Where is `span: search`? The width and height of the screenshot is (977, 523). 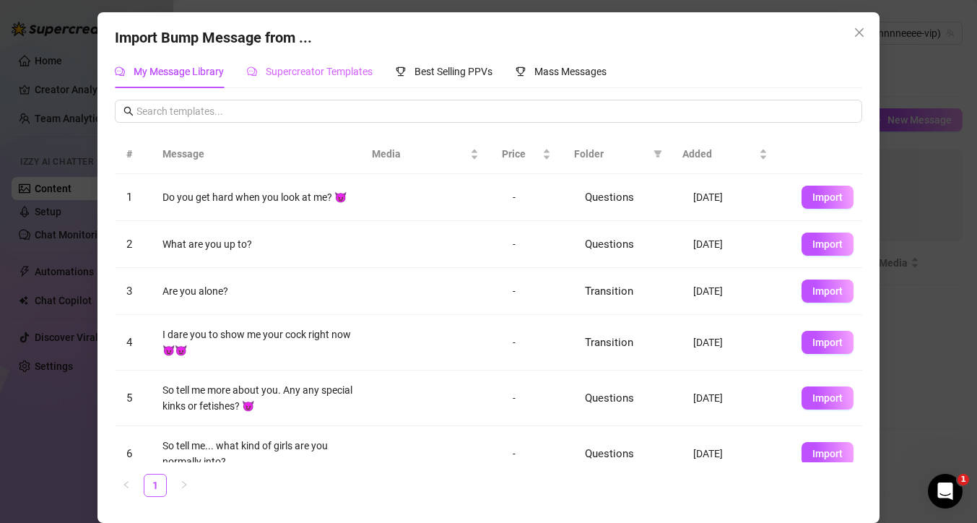
span: search is located at coordinates (129, 111).